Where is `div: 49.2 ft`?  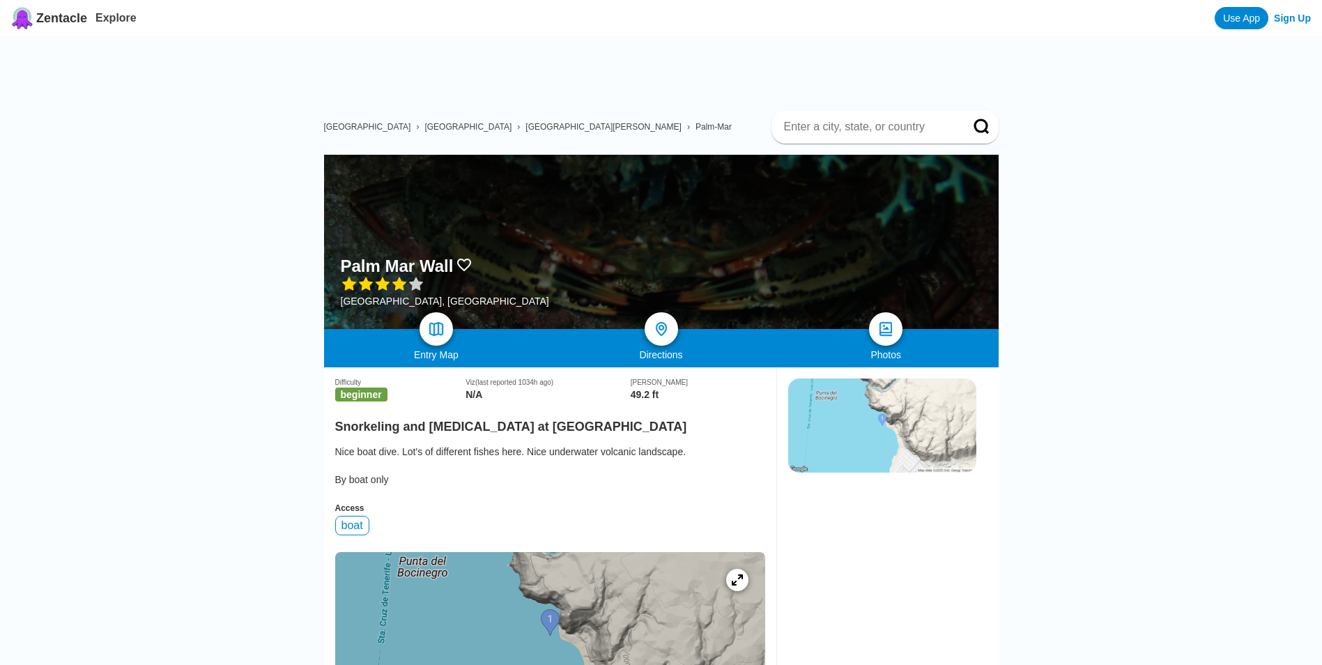
div: 49.2 ft is located at coordinates (698, 394).